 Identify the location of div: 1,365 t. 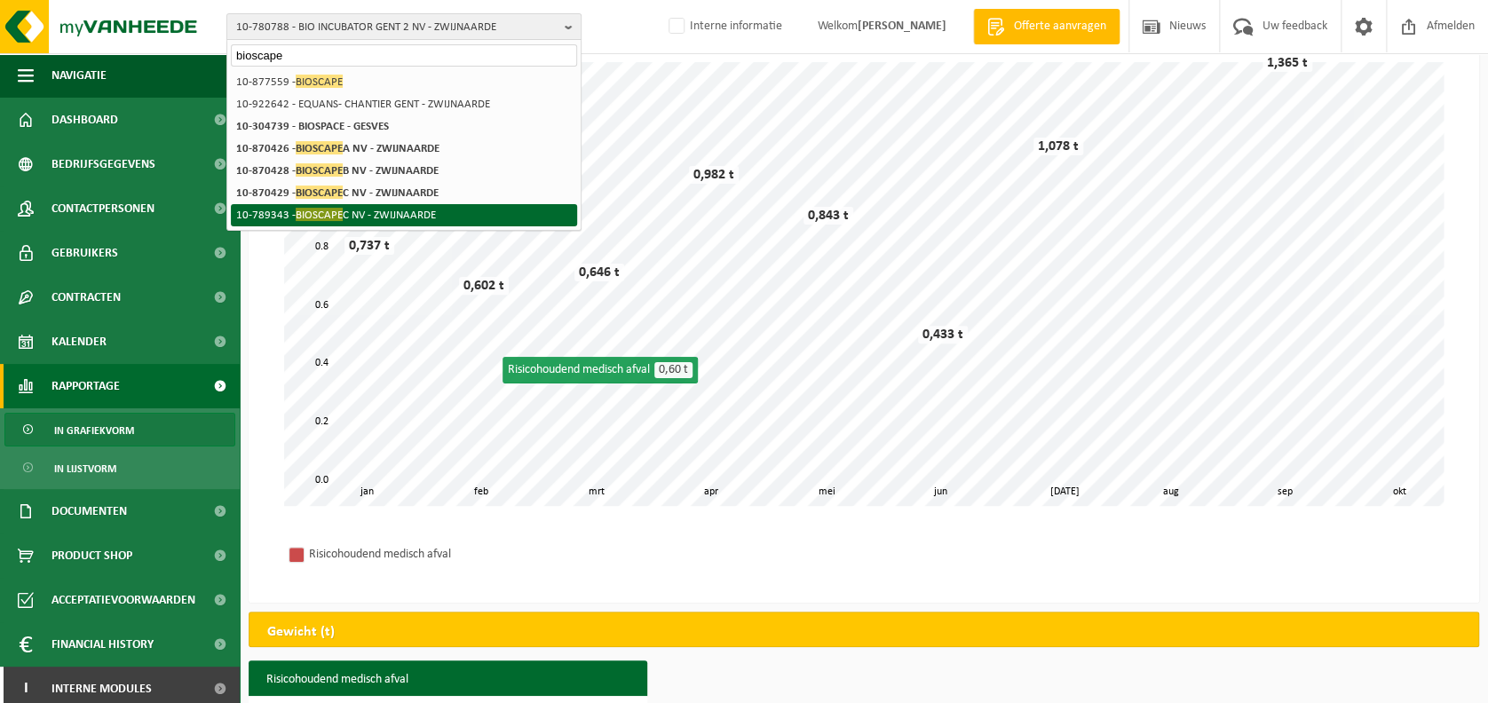
(1288, 63).